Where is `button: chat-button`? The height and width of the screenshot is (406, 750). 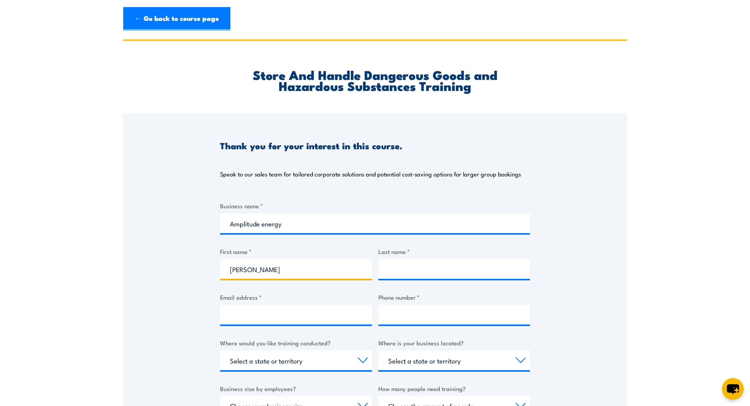 button: chat-button is located at coordinates (732, 388).